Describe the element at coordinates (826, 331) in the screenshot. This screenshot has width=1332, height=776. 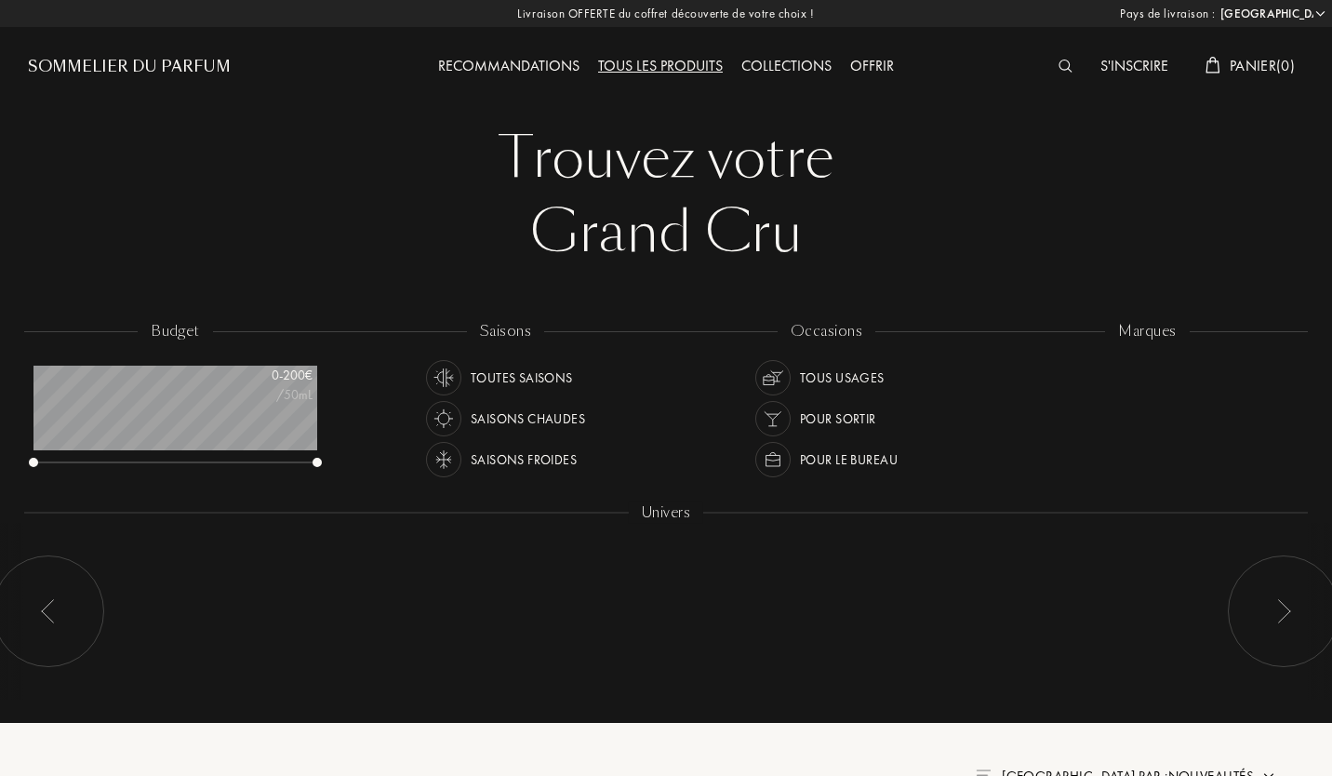
I see `div: occasions` at that location.